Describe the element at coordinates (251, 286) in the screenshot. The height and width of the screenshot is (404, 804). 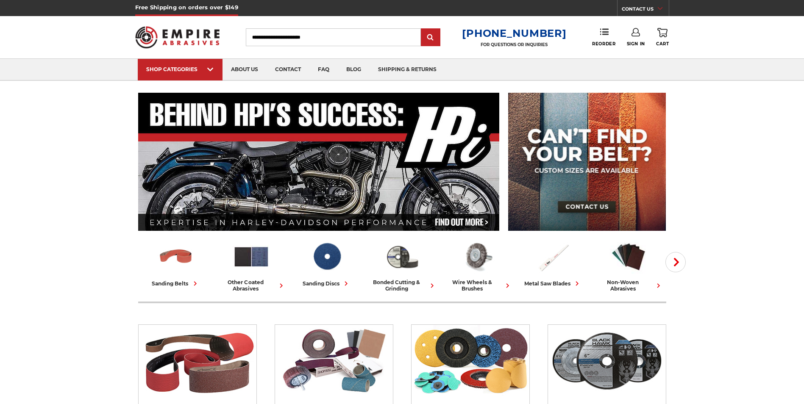
I see `div: other coated abrasives` at that location.